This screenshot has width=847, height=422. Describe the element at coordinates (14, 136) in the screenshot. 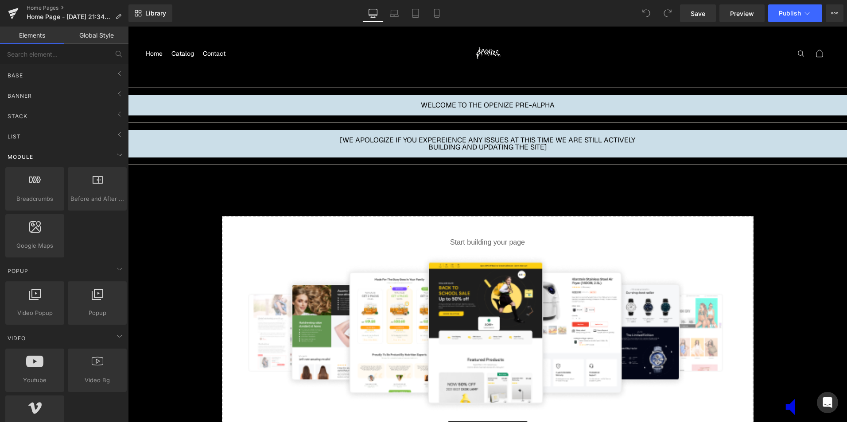

I see `span: List` at that location.